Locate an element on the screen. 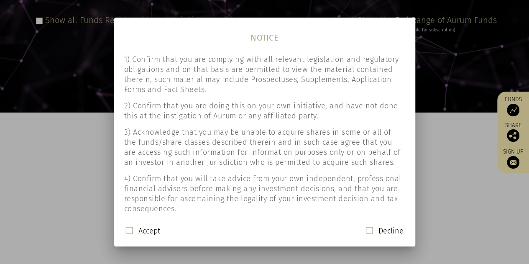 Image resolution: width=529 pixels, height=264 pixels. label: Accept is located at coordinates (149, 231).